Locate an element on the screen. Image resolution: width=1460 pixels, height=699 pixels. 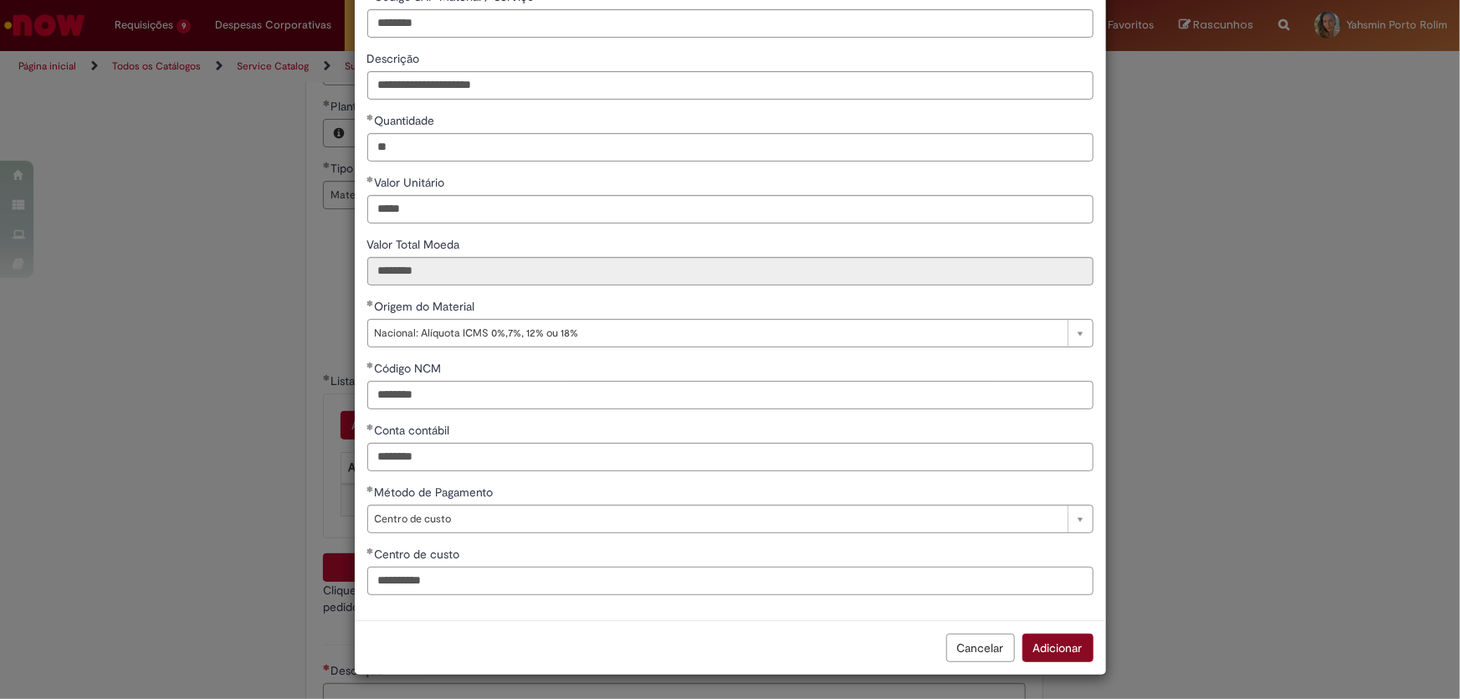
input: Valor Unitário is located at coordinates (730, 209).